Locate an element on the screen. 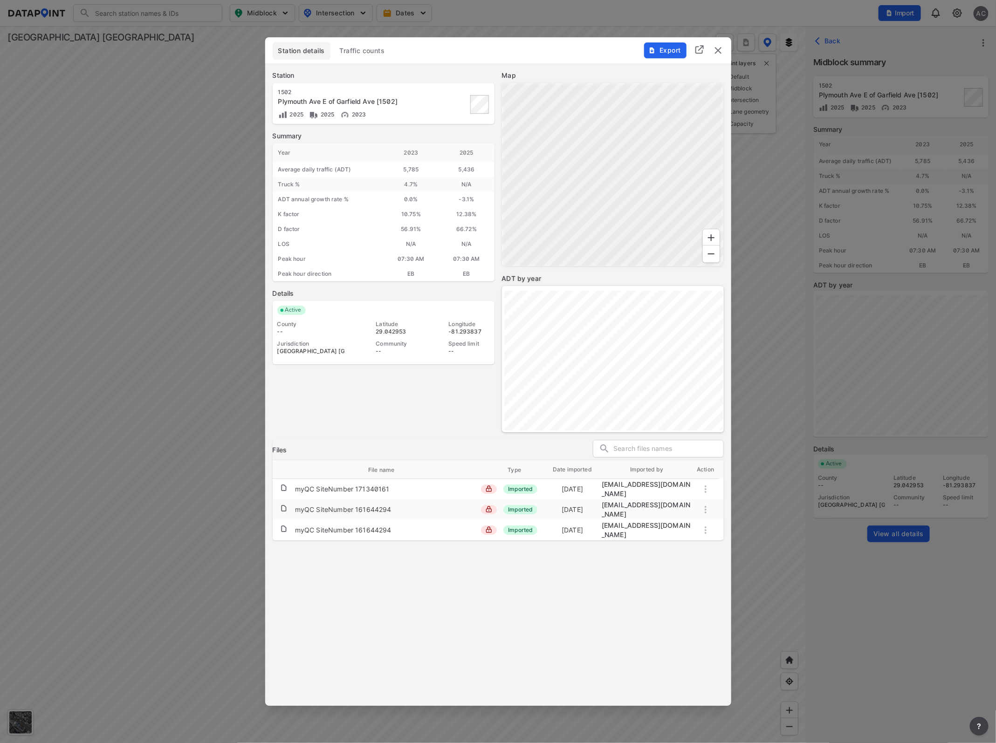  div: Peak hour is located at coordinates (328, 259).